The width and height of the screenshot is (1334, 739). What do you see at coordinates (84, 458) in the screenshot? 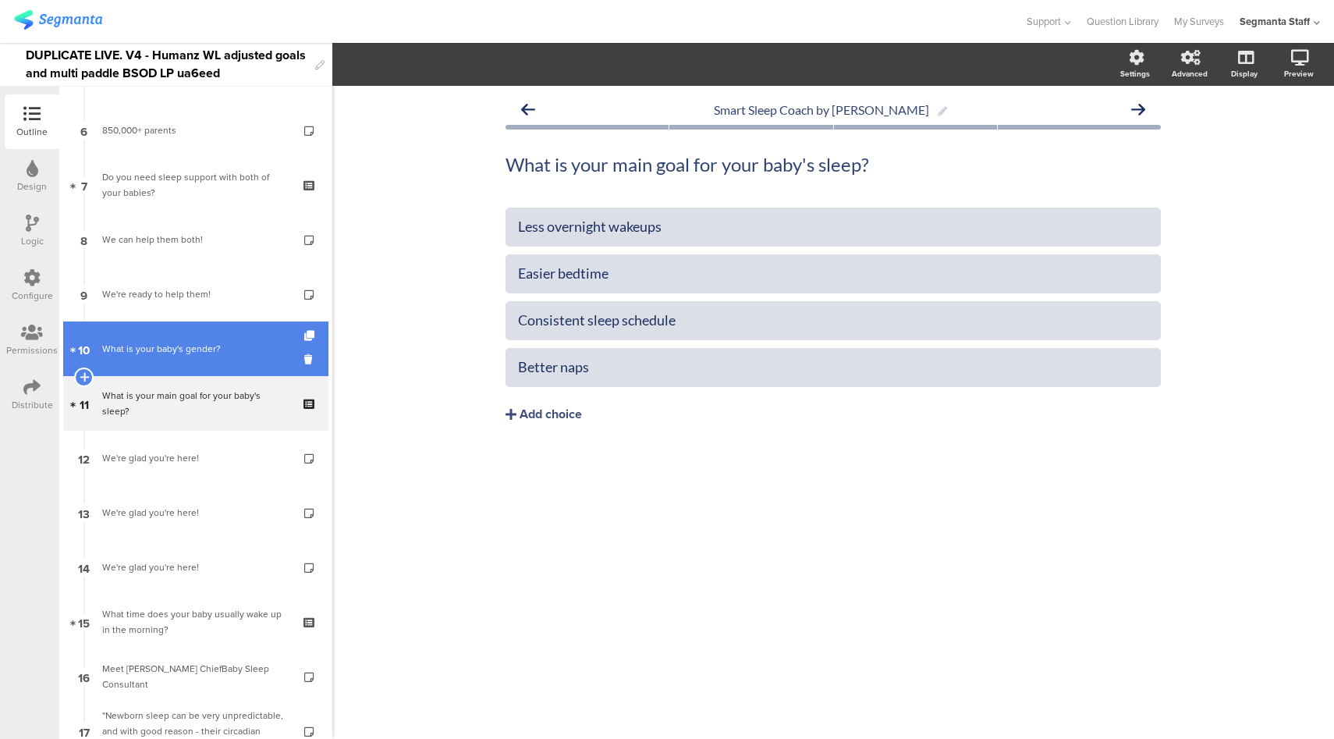
I see `span: 12` at bounding box center [84, 458].